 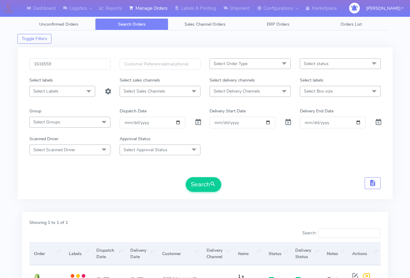 I want to click on label: Delivery Start Date, so click(x=228, y=111).